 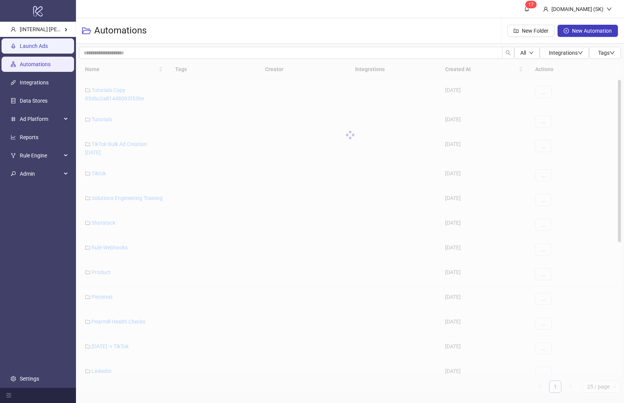 What do you see at coordinates (13, 174) in the screenshot?
I see `span: key` at bounding box center [13, 174].